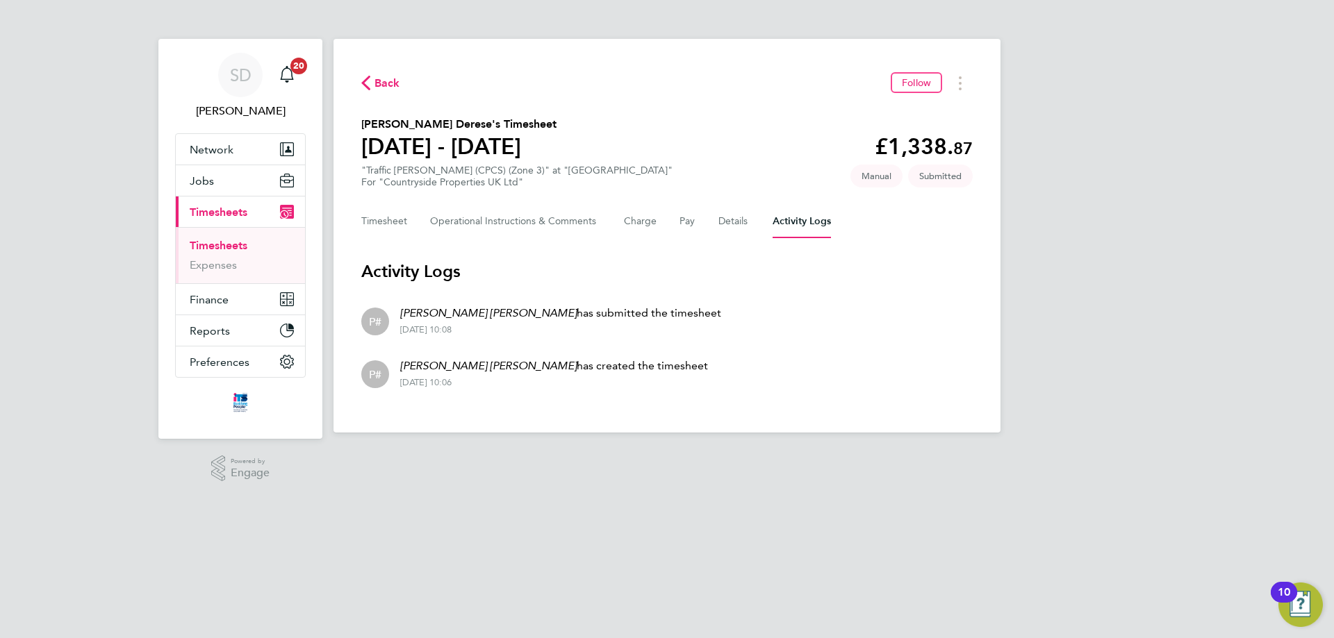 The width and height of the screenshot is (1334, 638). What do you see at coordinates (641, 222) in the screenshot?
I see `button: Charge` at bounding box center [641, 222].